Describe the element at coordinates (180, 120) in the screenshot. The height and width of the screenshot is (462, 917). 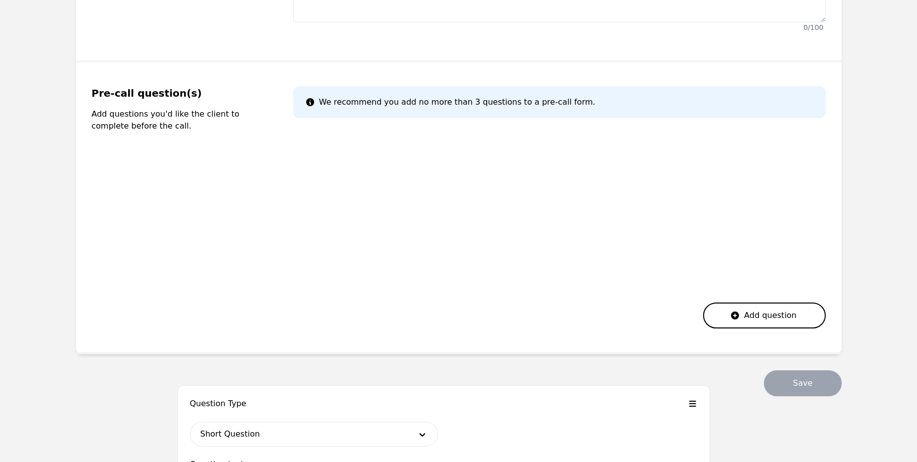
I see `p: Add questions you'd like the client to complete before the call.` at that location.